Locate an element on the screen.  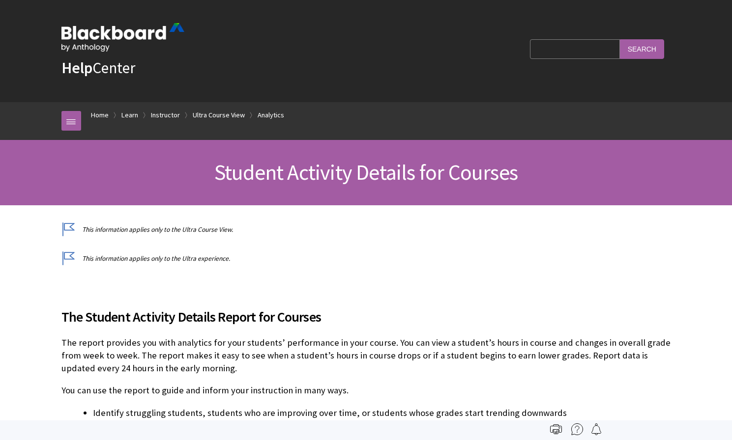
a: Instructor is located at coordinates (165, 115).